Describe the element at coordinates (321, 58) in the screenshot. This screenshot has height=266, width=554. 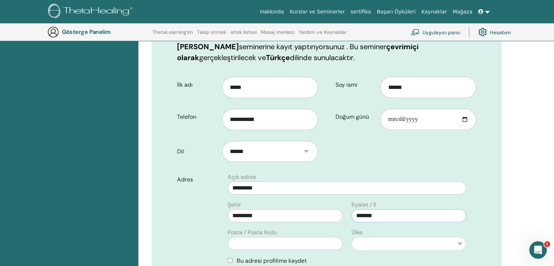
I see `font: dilinde sunulacaktır` at that location.